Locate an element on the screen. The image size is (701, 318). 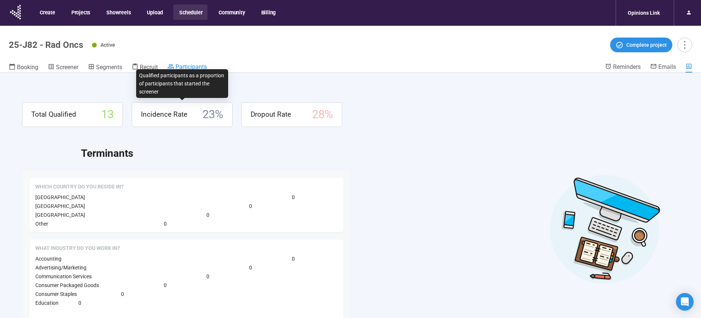
span: Consumer Staples is located at coordinates (56, 294).